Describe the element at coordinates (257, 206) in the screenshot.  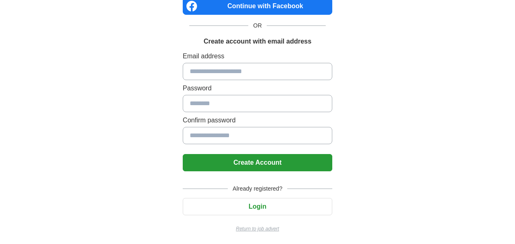
I see `button: Login` at that location.